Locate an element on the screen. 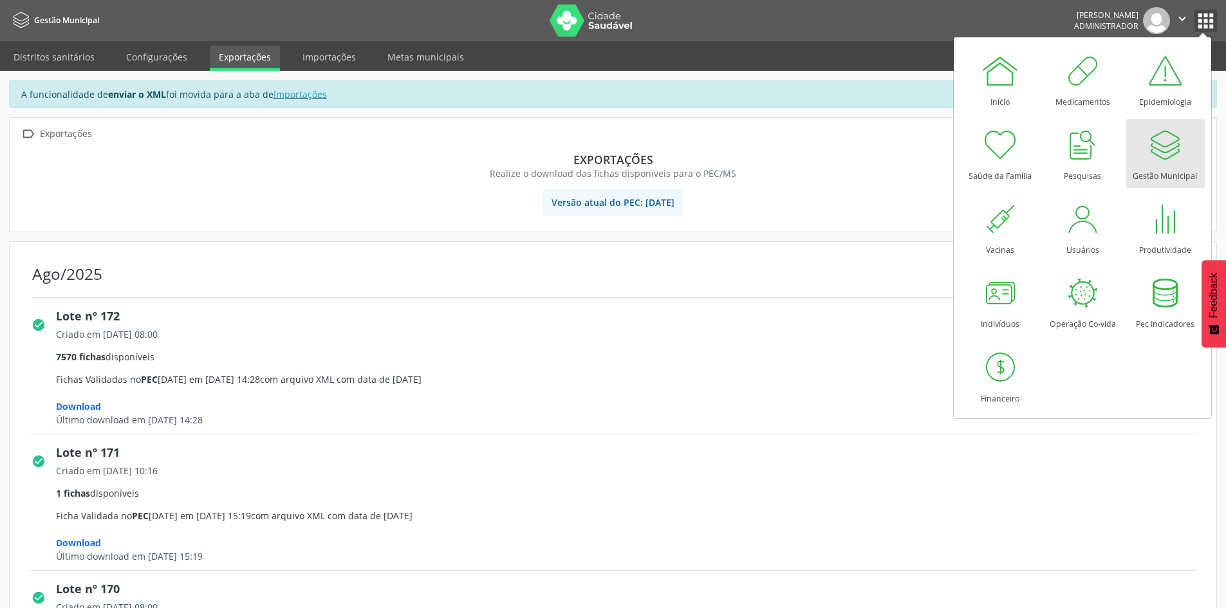  span: 1 fichas is located at coordinates (73, 493).